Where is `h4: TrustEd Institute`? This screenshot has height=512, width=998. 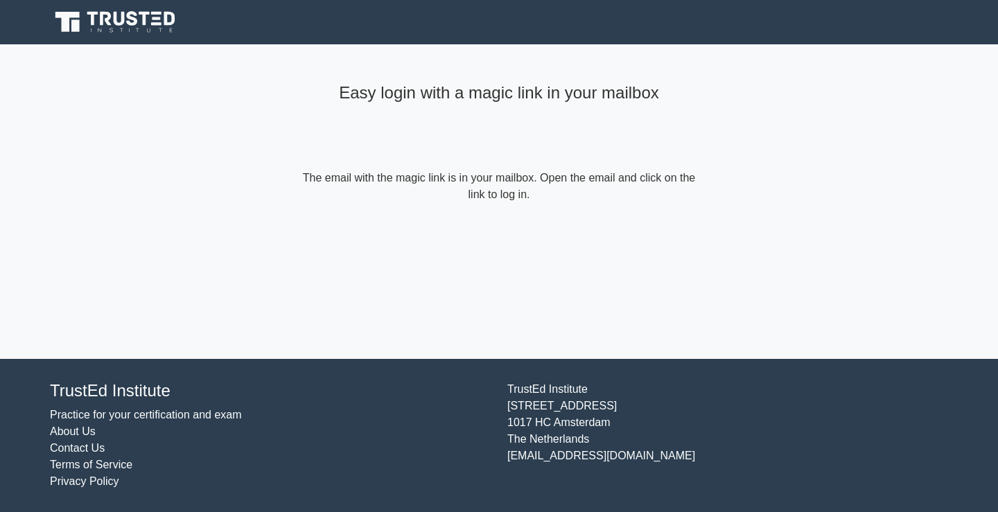
h4: TrustEd Institute is located at coordinates (270, 391).